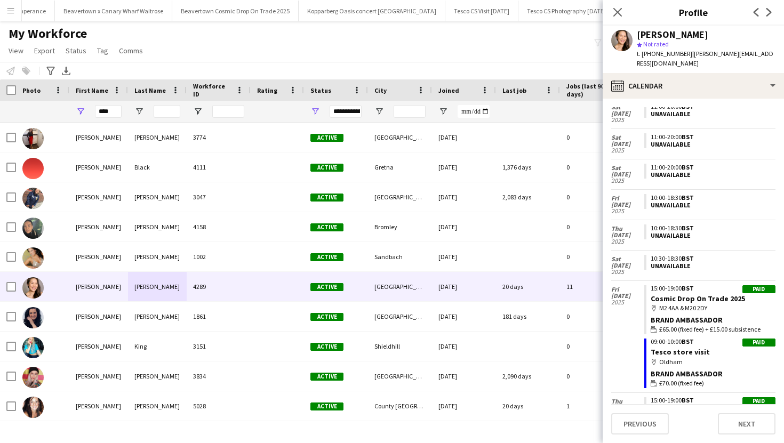 The image size is (784, 443). What do you see at coordinates (33, 258) in the screenshot?
I see `img: Lisa Hewitt` at bounding box center [33, 258].